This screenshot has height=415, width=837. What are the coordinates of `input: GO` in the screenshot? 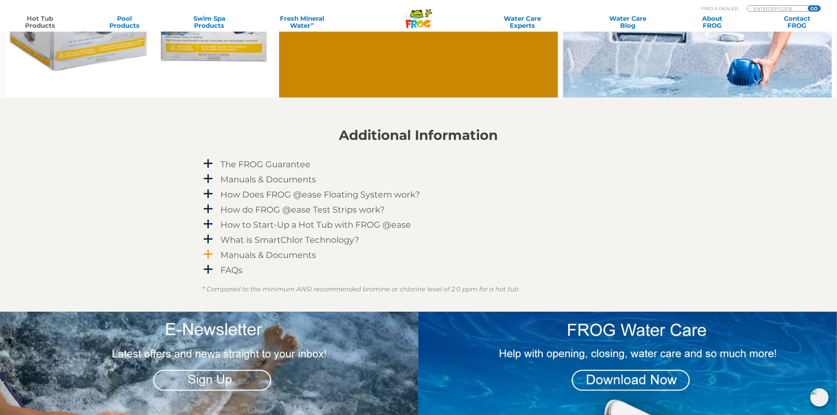 It's located at (814, 8).